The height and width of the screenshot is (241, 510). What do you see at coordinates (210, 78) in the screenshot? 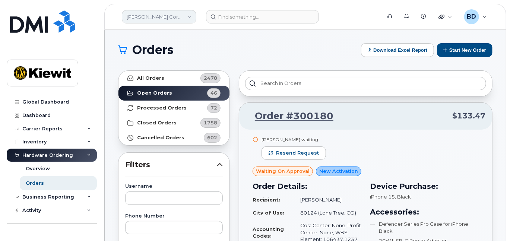
I see `span: 2478` at bounding box center [210, 78].